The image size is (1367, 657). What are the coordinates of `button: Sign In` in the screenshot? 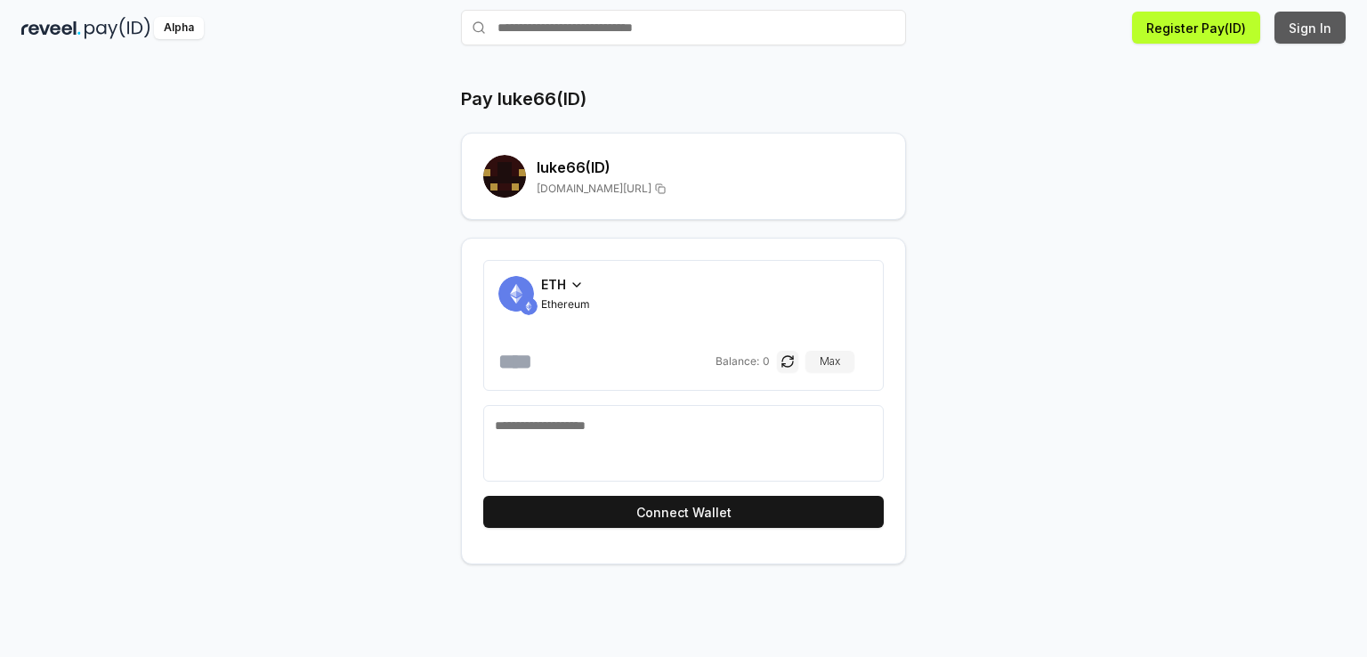 It's located at (1310, 28).